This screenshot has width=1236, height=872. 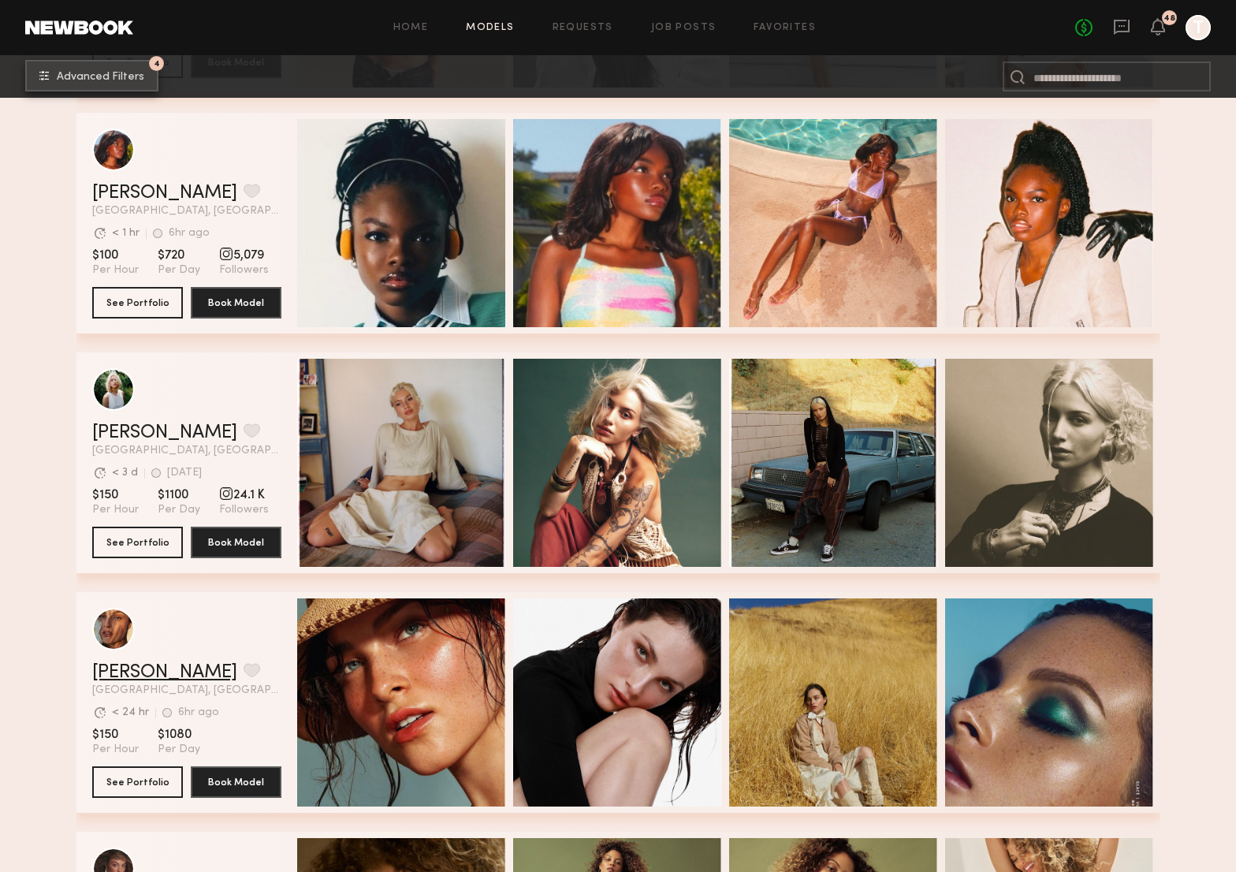 I want to click on a: Models, so click(x=489, y=28).